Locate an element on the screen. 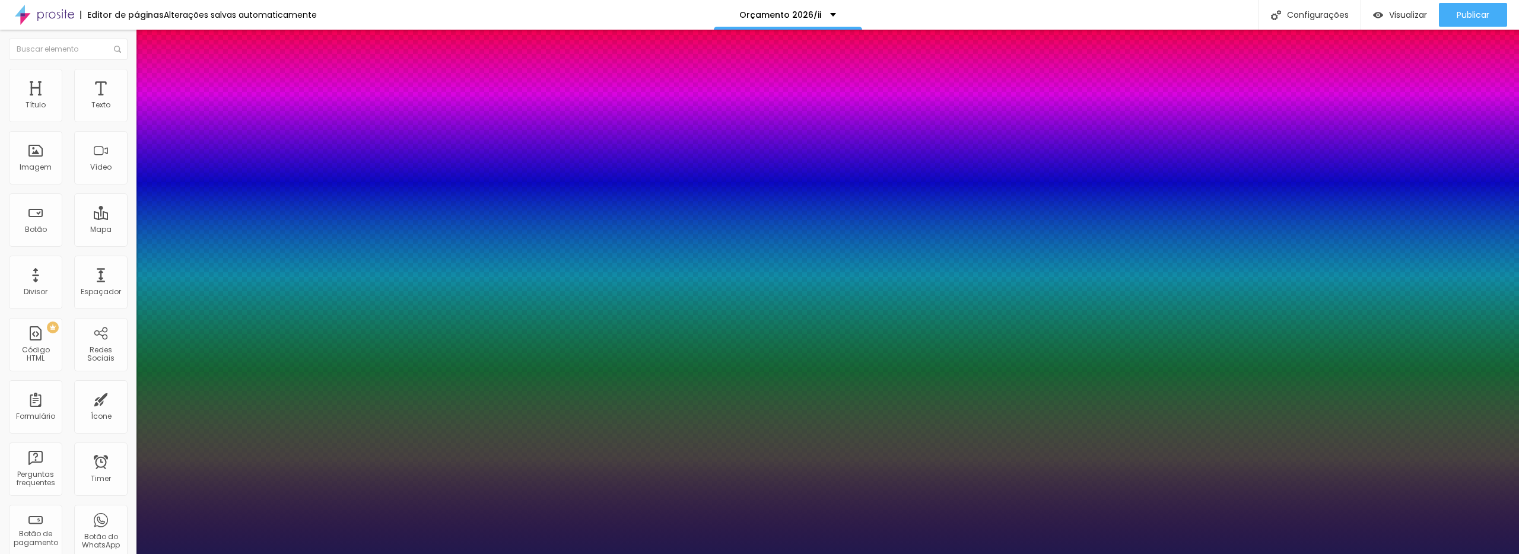 This screenshot has height=554, width=1519. span: Visualizar is located at coordinates (1408, 15).